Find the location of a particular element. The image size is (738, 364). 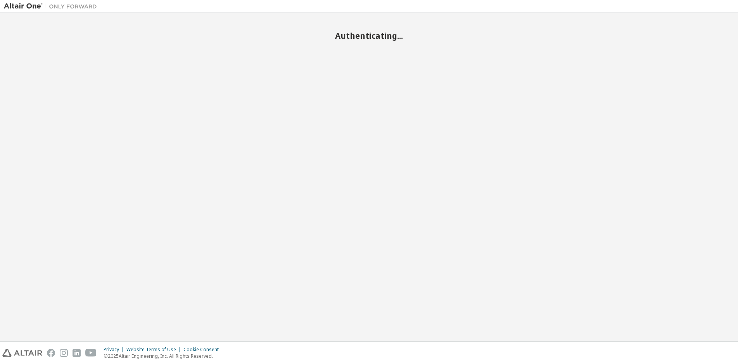

img: altair_logo.svg is located at coordinates (22, 353).